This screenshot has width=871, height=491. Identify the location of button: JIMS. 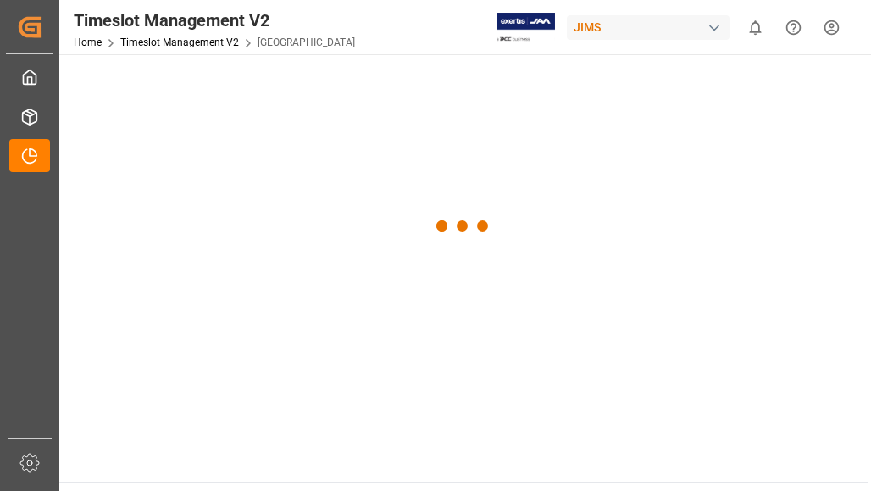
(652, 27).